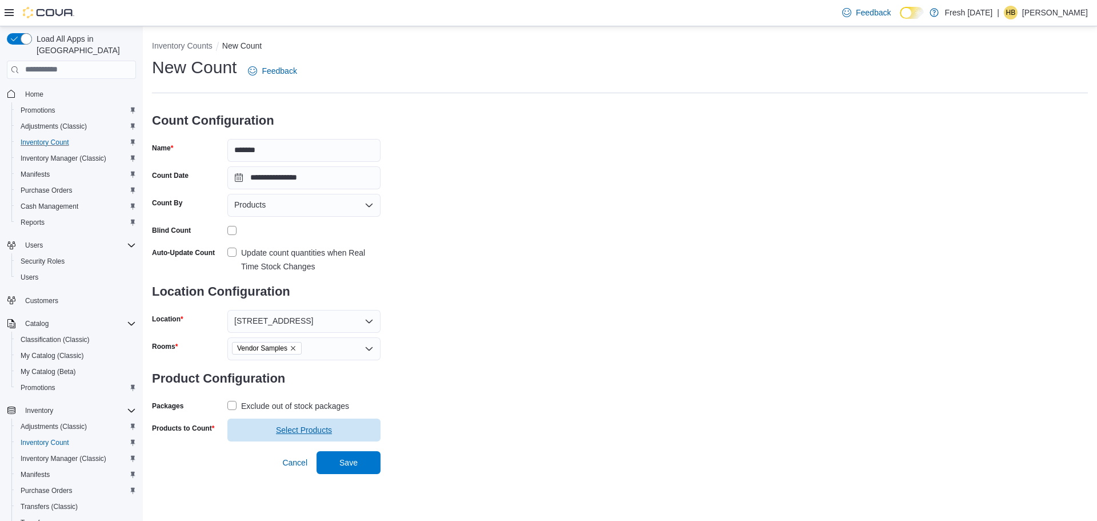 This screenshot has width=1097, height=521. I want to click on span: Cash Management, so click(49, 206).